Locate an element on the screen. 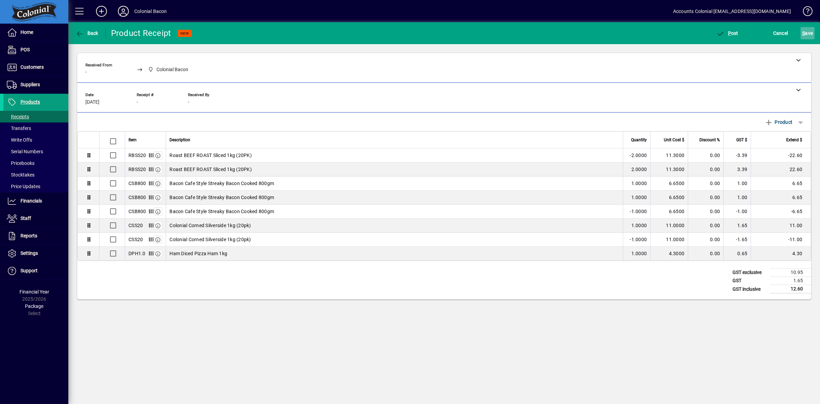  span: Suppliers is located at coordinates (30, 84).